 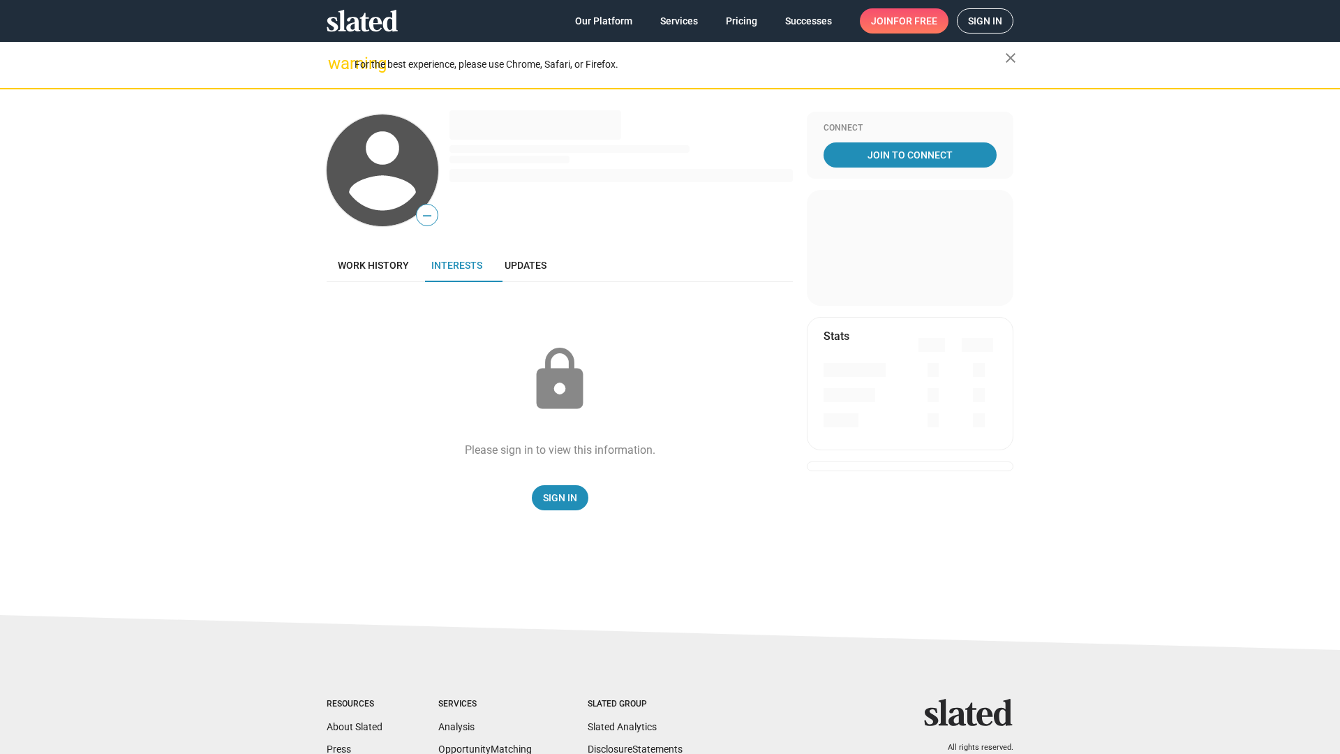 What do you see at coordinates (355, 727) in the screenshot?
I see `a: About Slated` at bounding box center [355, 727].